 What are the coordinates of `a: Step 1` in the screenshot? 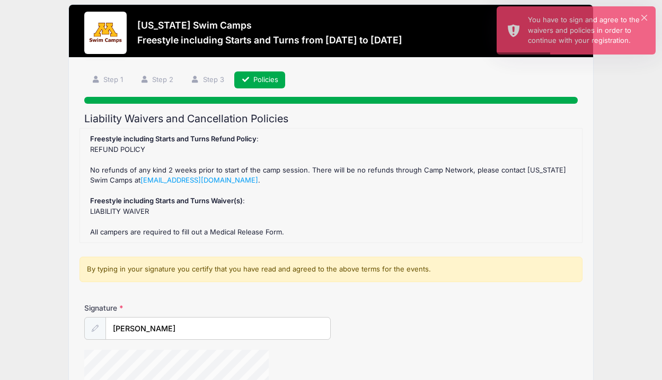 It's located at (107, 80).